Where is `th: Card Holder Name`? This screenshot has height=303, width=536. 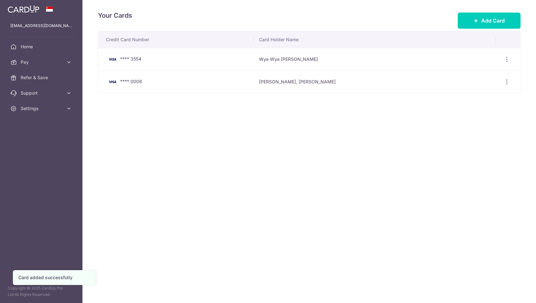 th: Card Holder Name is located at coordinates (375, 40).